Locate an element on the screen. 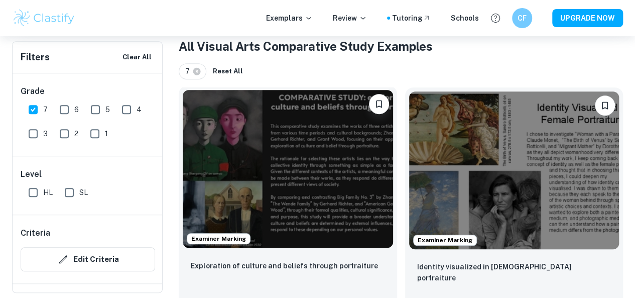  p: Identity visualized in female portraiture is located at coordinates (514, 272).